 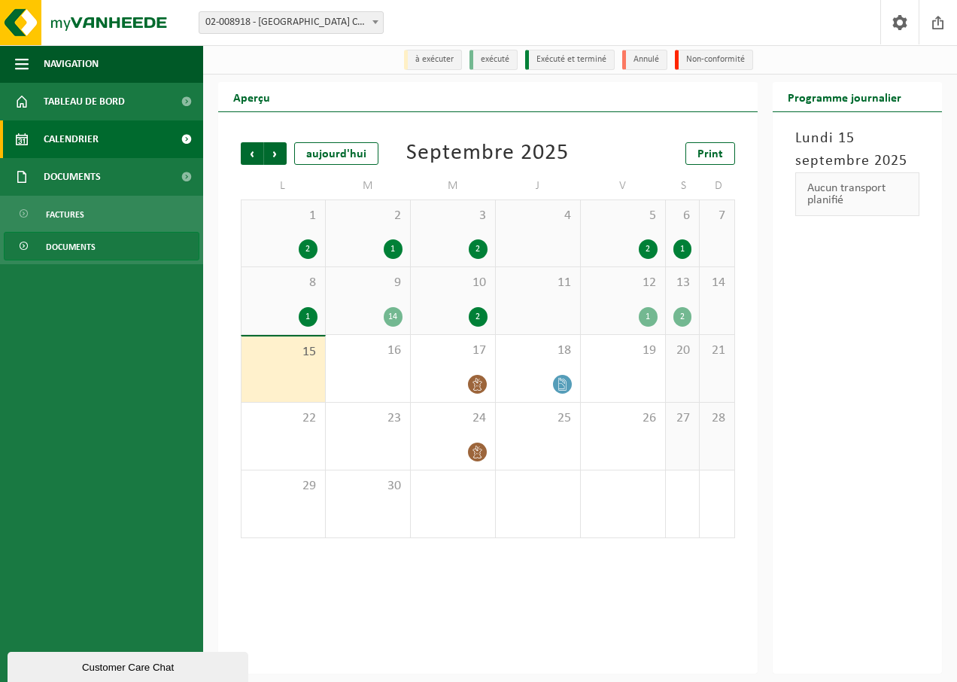 I want to click on span: Précédent, so click(x=252, y=154).